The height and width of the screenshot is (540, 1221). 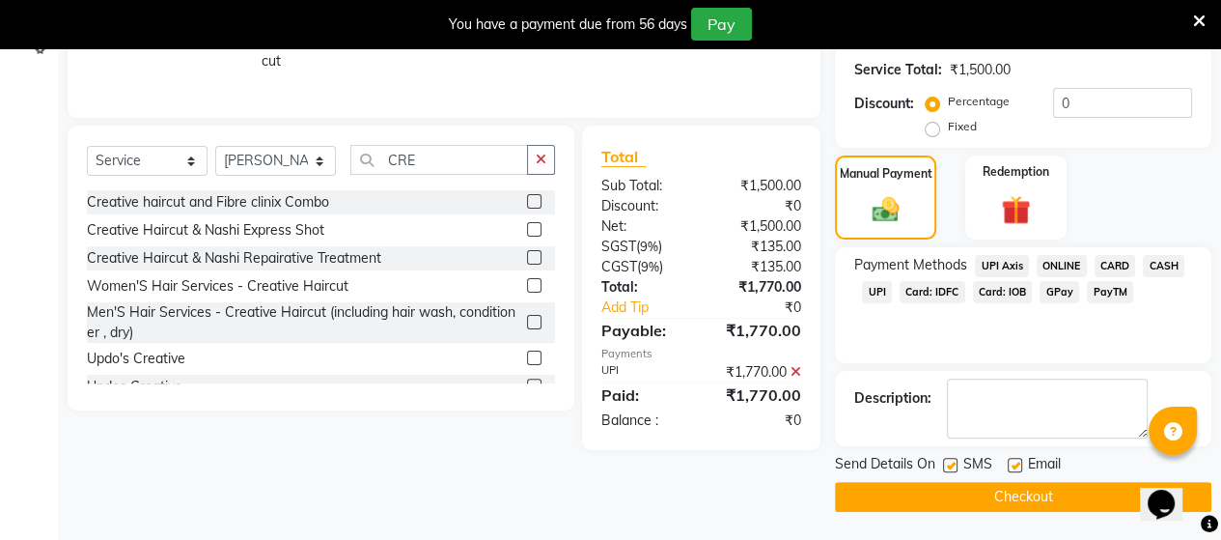 I want to click on div: Women'S Hair Services - Creative Haircut, so click(x=217, y=286).